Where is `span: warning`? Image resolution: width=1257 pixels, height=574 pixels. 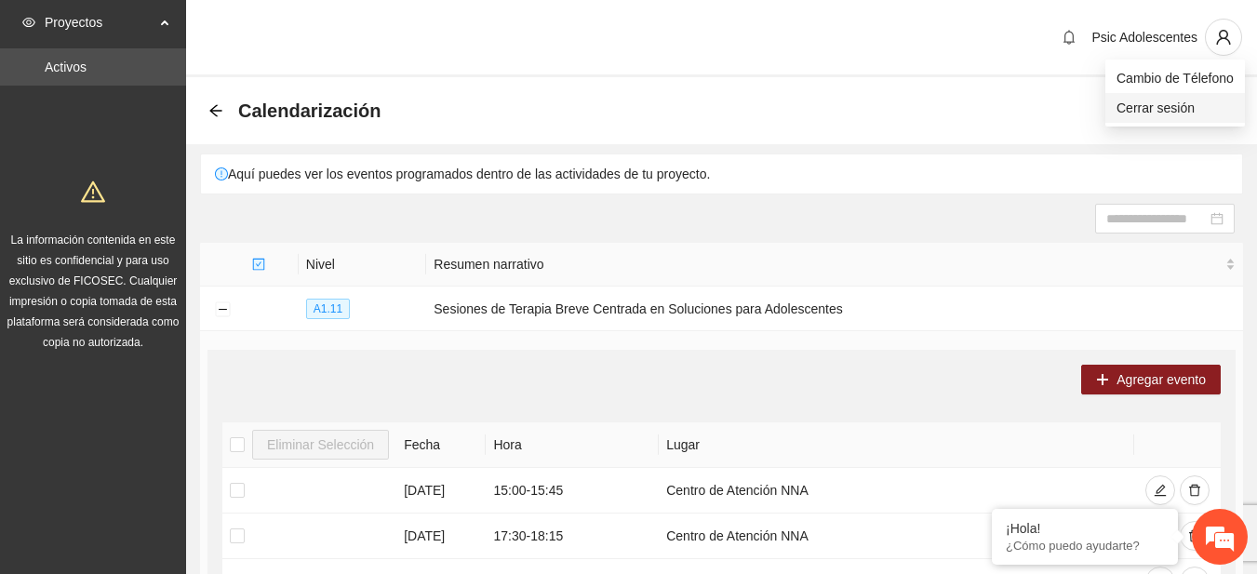
span: warning is located at coordinates (93, 192).